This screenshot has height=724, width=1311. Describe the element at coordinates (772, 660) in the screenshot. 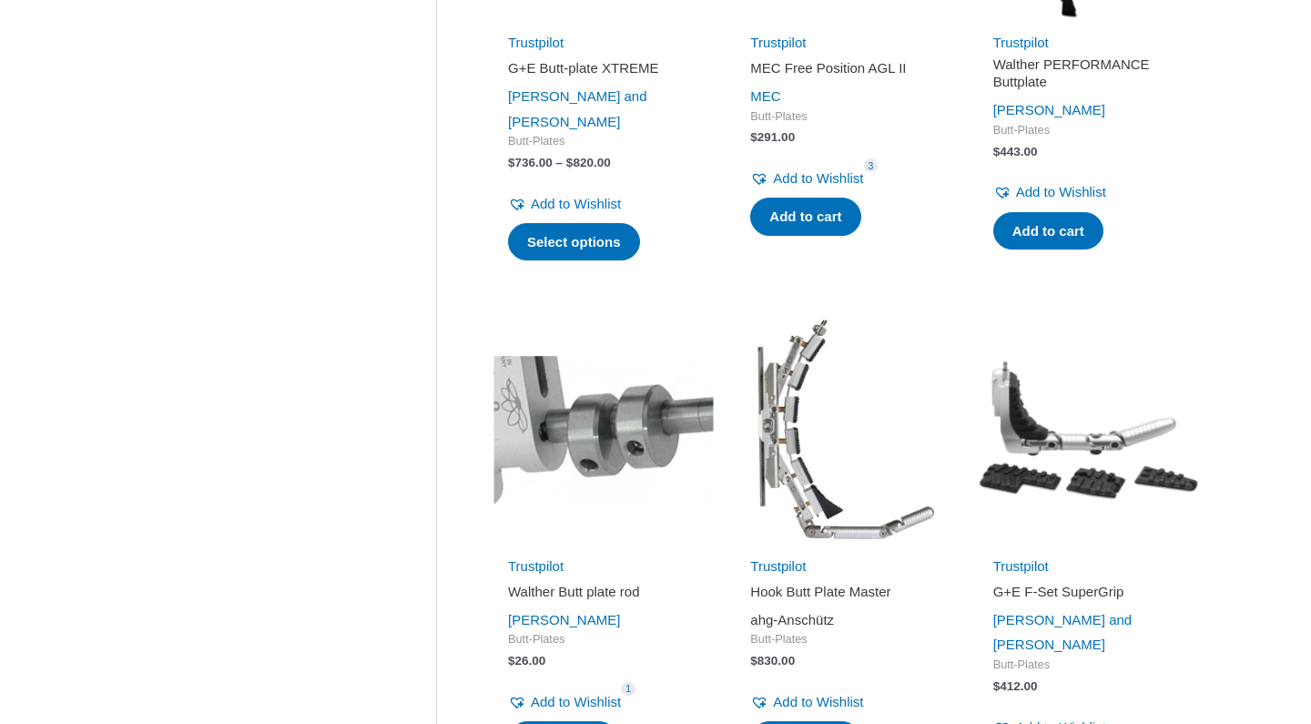

I see `bdi: 830.00` at that location.